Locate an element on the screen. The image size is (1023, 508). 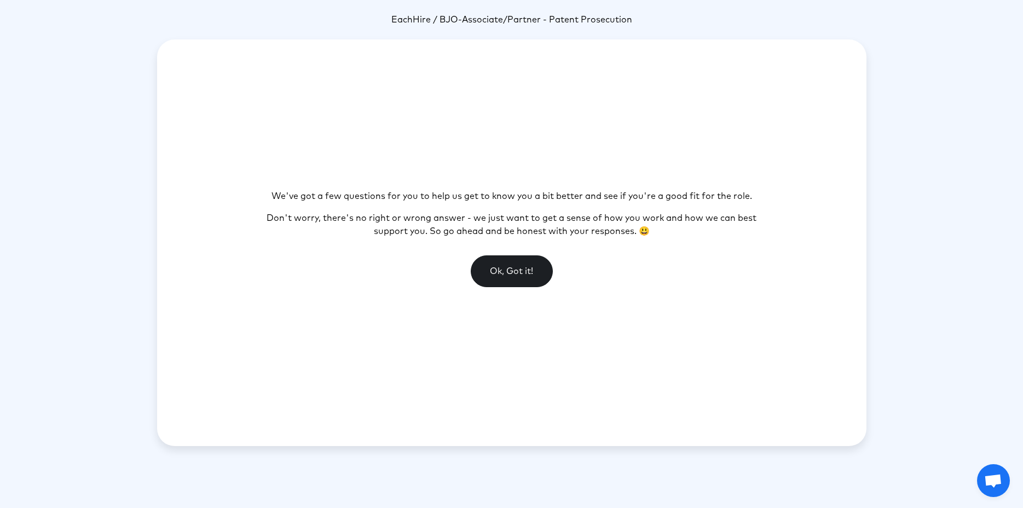
a: Open chat is located at coordinates (994, 480).